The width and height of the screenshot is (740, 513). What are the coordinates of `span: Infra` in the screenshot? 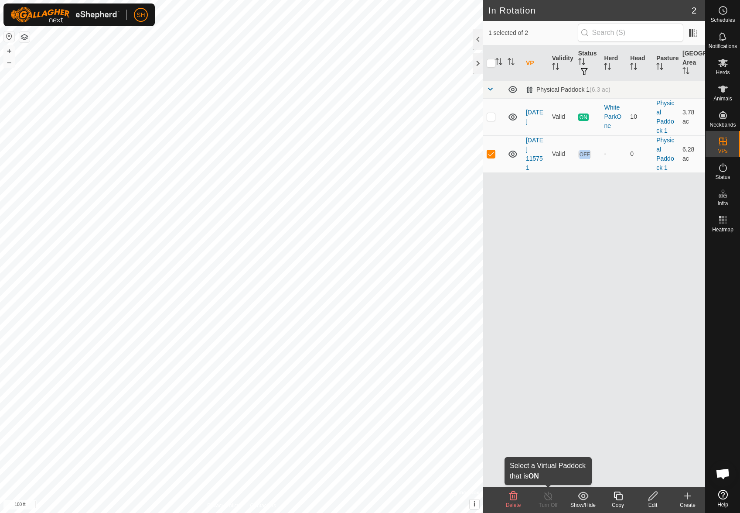 It's located at (723, 203).